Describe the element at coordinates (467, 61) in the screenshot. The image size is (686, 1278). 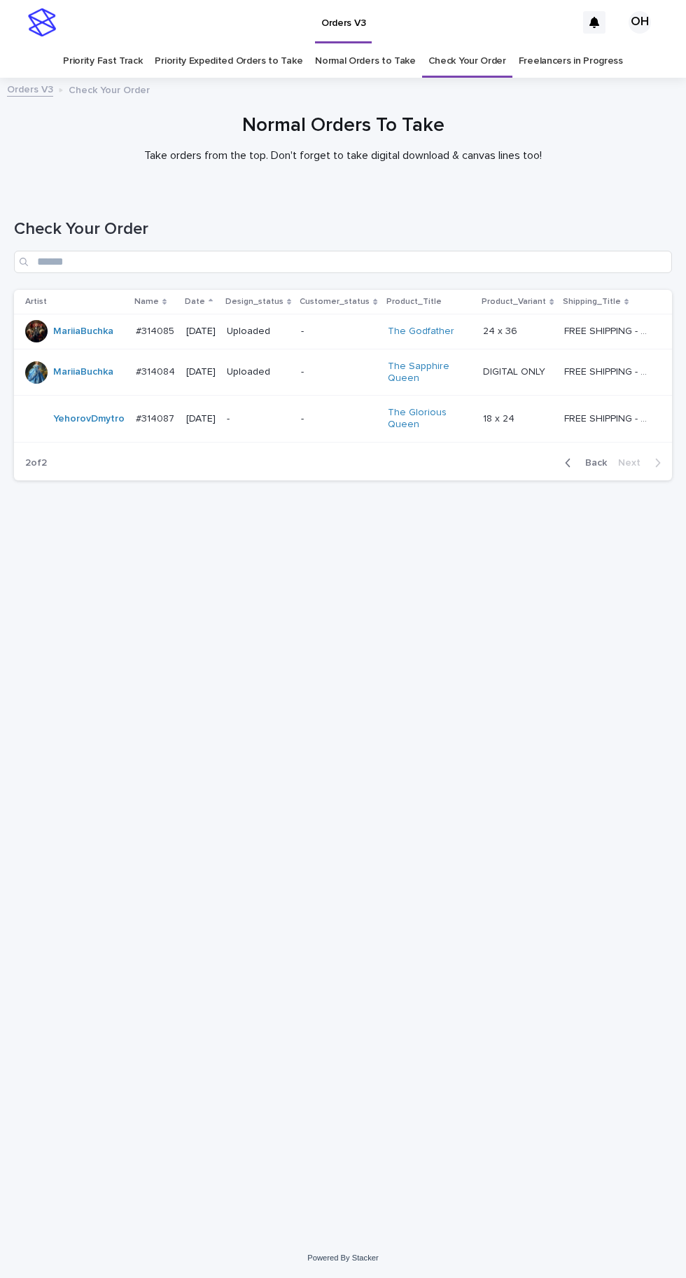
I see `a: Check Your Order` at that location.